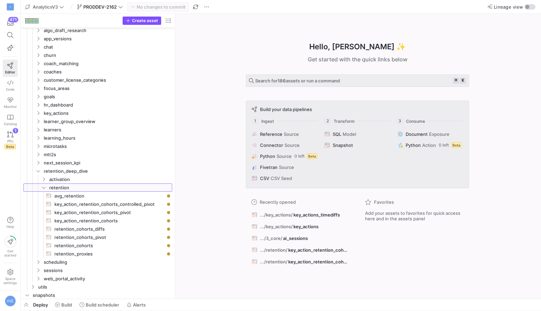 The width and height of the screenshot is (541, 311). Describe the element at coordinates (10, 246) in the screenshot. I see `button: Getstarted` at that location.